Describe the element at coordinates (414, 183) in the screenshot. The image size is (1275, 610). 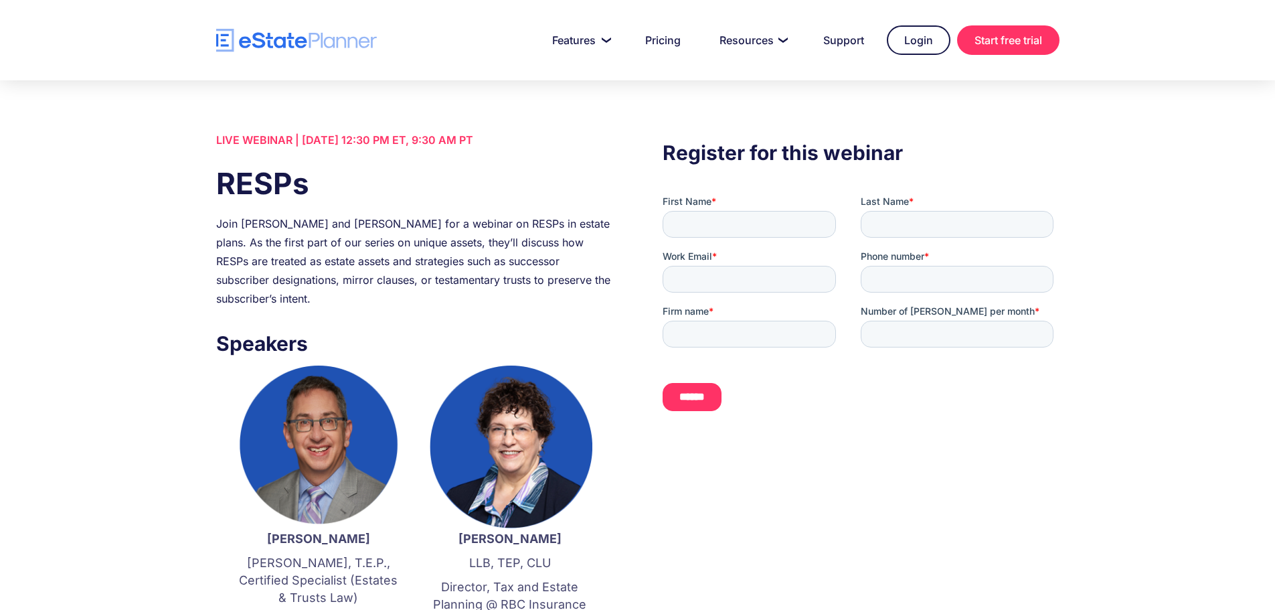
I see `h1: RESPs` at that location.